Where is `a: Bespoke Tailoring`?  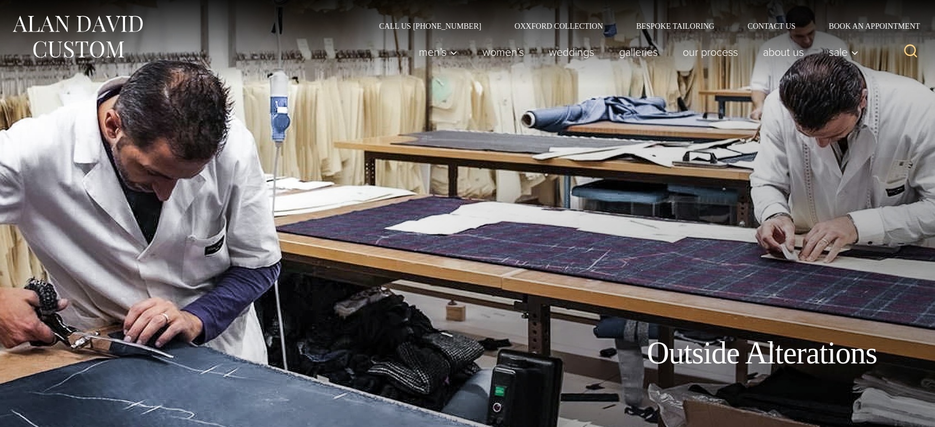
a: Bespoke Tailoring is located at coordinates (675, 26).